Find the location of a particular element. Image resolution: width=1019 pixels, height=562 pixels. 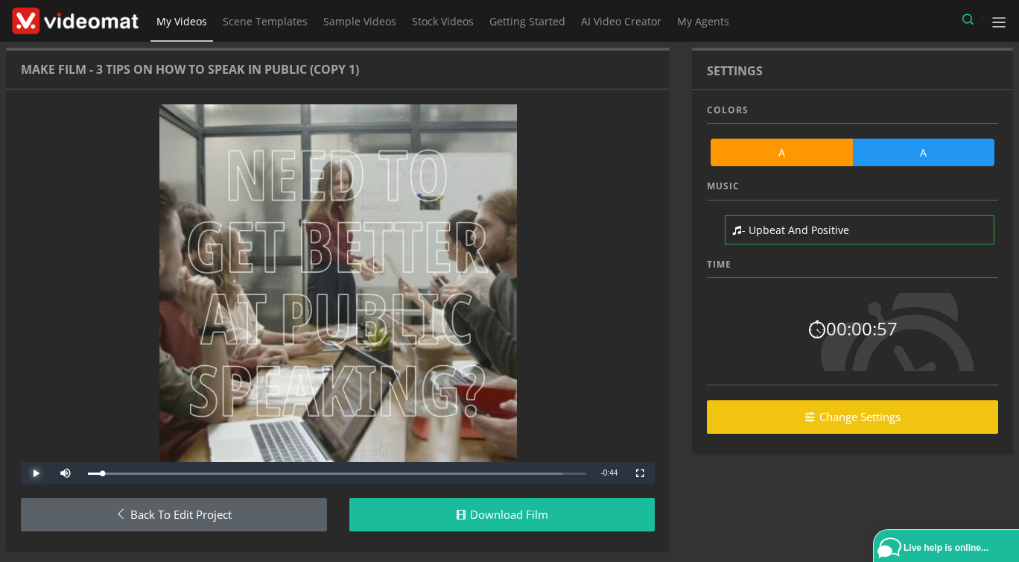

a: Download Film is located at coordinates (502, 514).